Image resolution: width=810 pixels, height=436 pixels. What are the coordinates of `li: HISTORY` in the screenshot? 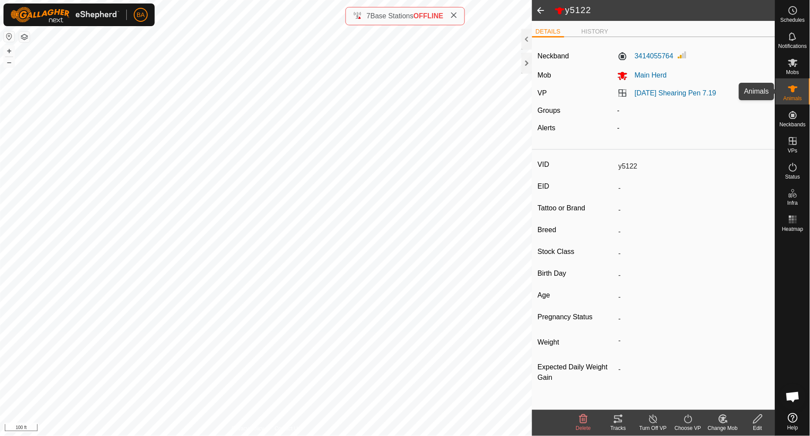 It's located at (595, 31).